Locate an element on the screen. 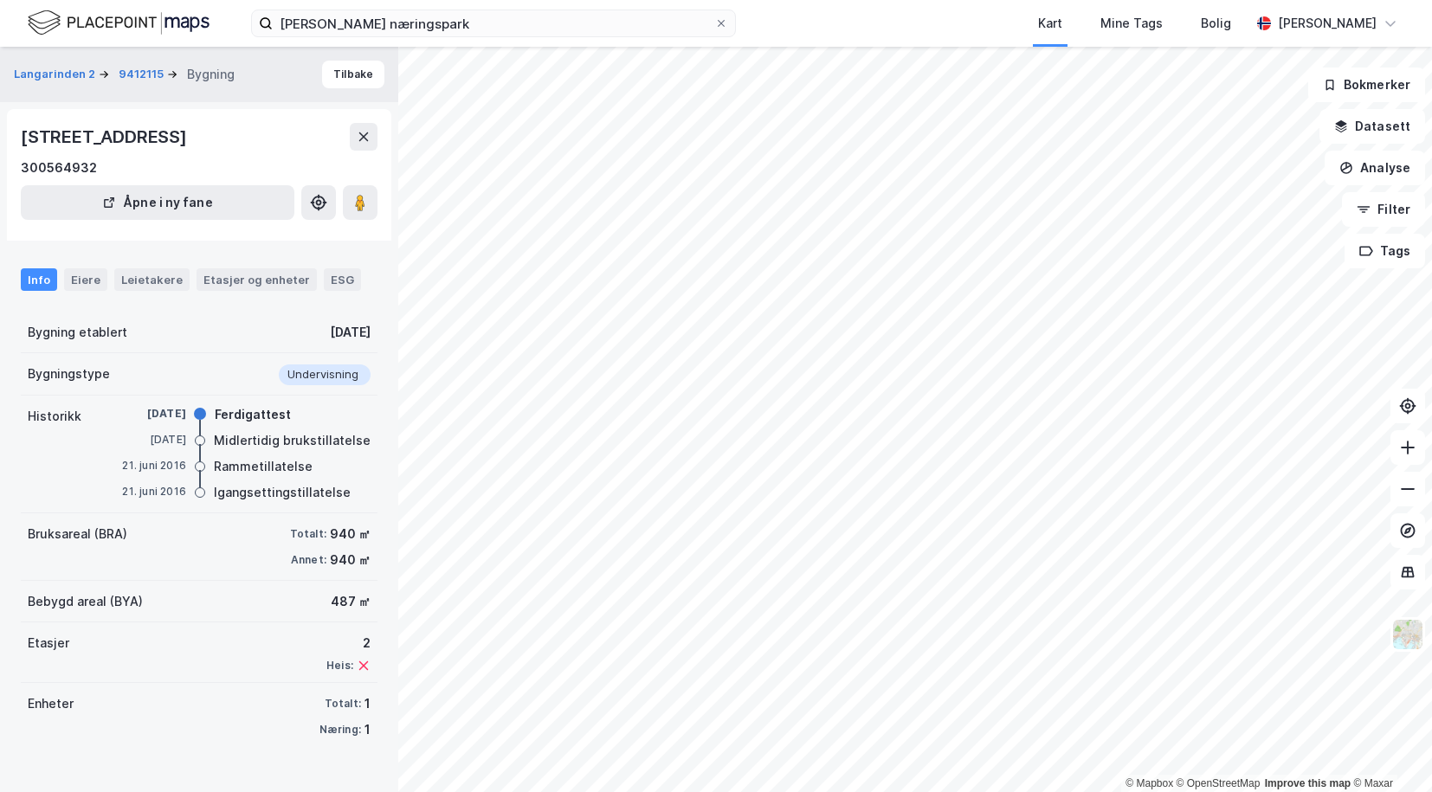 The image size is (1432, 792). div: Info is located at coordinates (39, 280).